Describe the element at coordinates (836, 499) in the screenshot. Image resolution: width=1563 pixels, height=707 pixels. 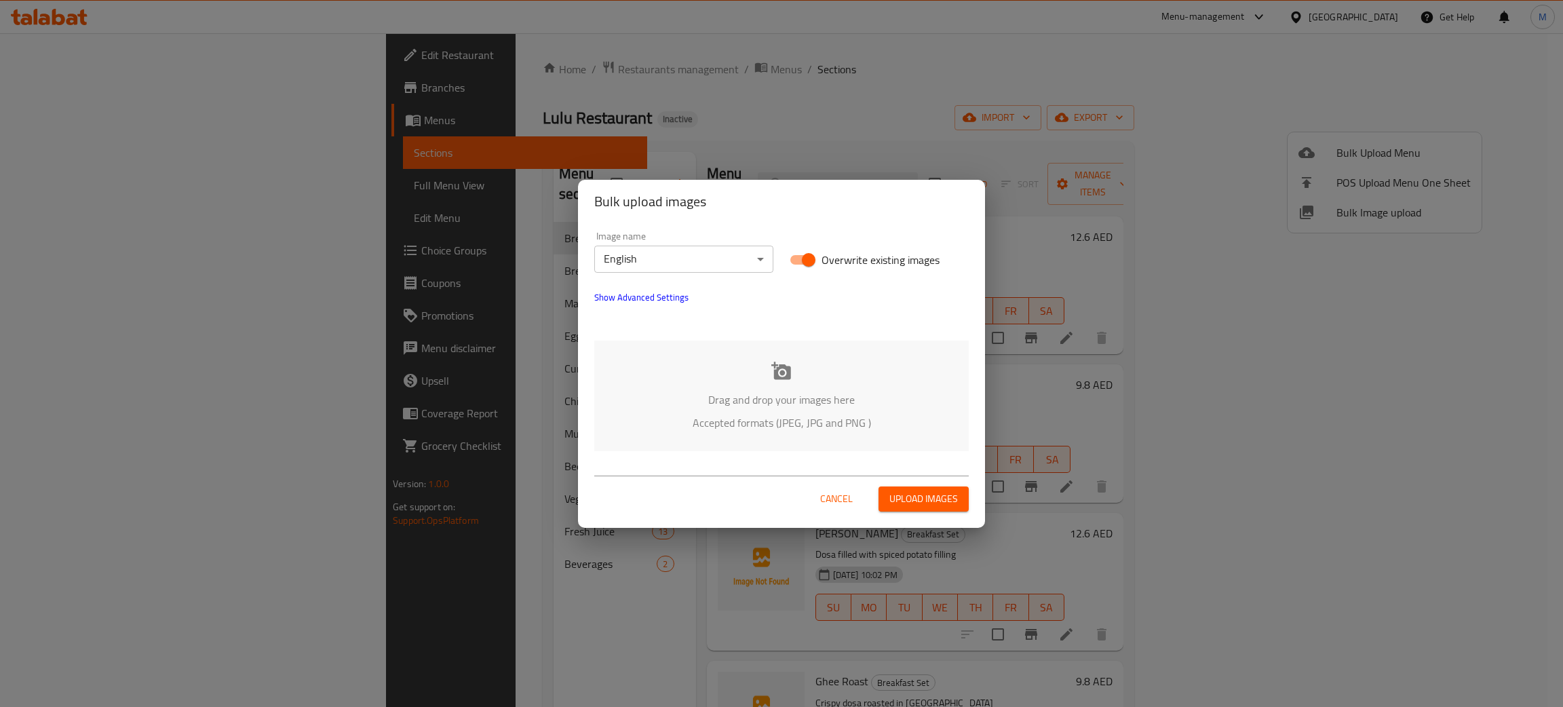
I see `button: Cancel` at that location.